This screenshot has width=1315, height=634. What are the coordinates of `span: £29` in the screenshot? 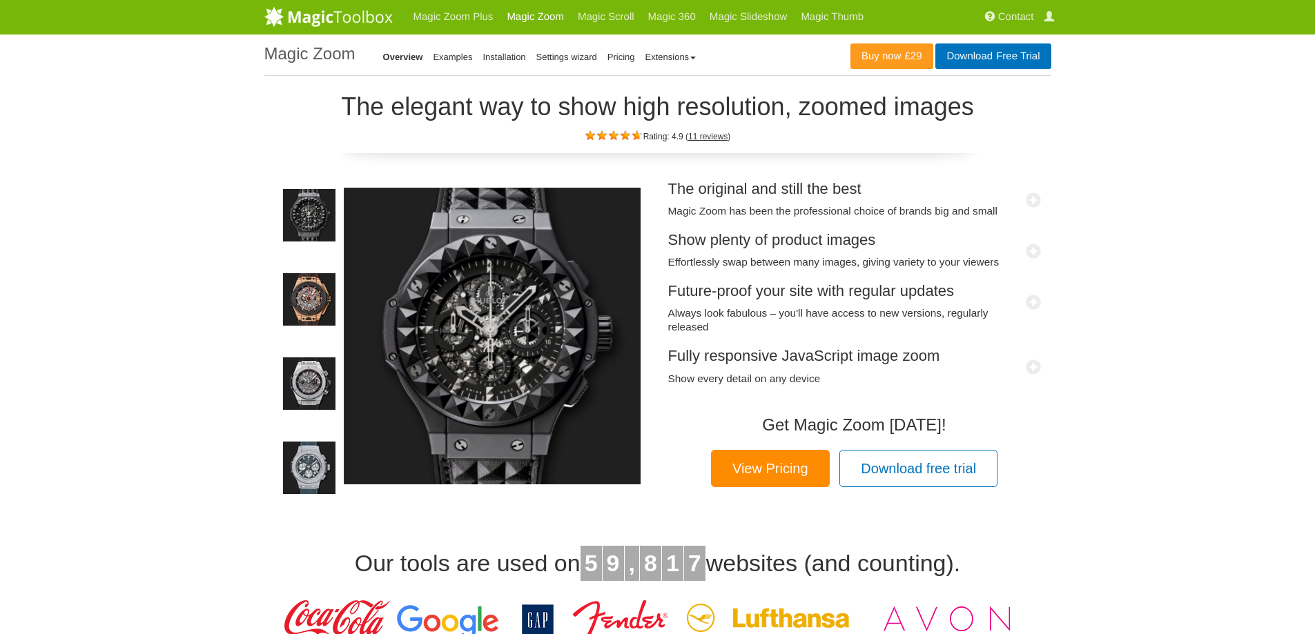 It's located at (912, 57).